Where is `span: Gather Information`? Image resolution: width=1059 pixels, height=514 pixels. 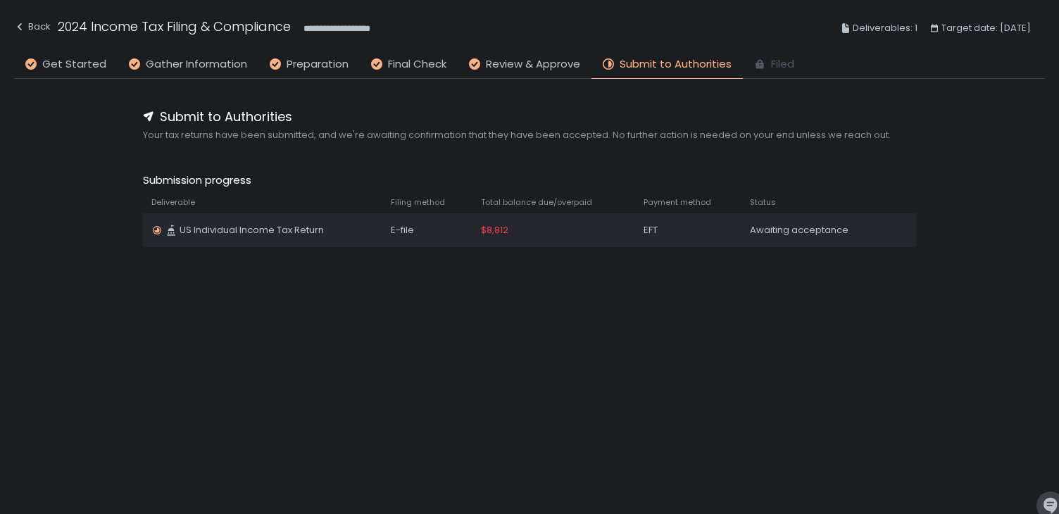
span: Gather Information is located at coordinates (196, 64).